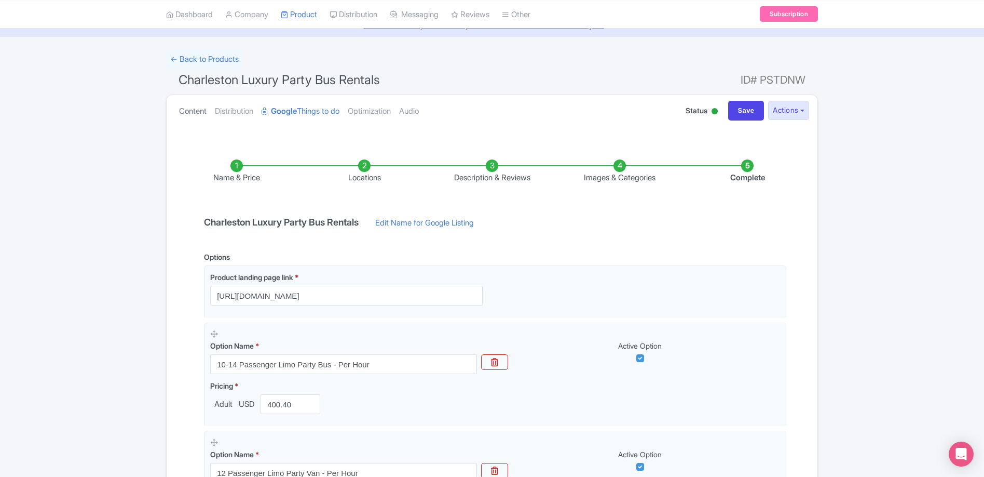  I want to click on input: 0.00, so click(290, 404).